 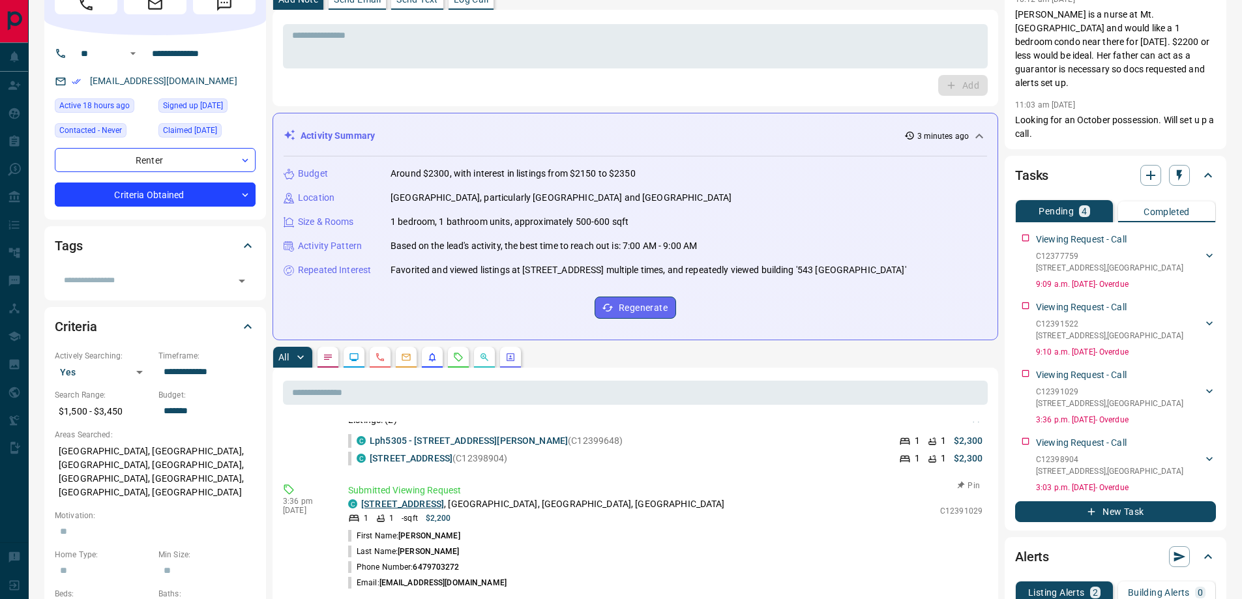 I want to click on p: - sqft, so click(x=409, y=518).